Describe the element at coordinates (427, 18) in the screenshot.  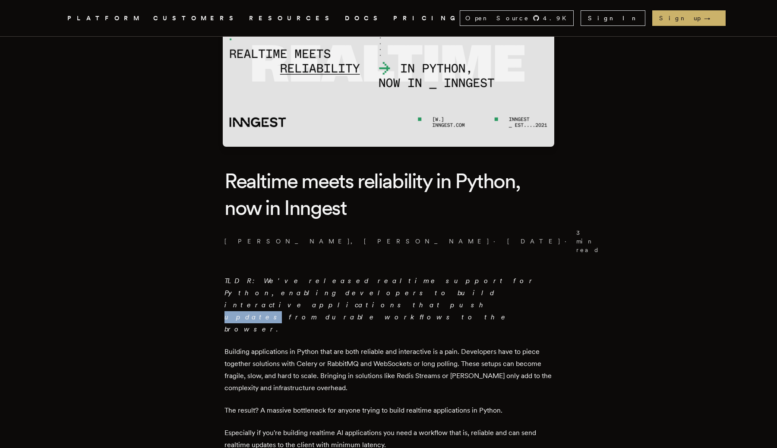
I see `a: PRICING` at that location.